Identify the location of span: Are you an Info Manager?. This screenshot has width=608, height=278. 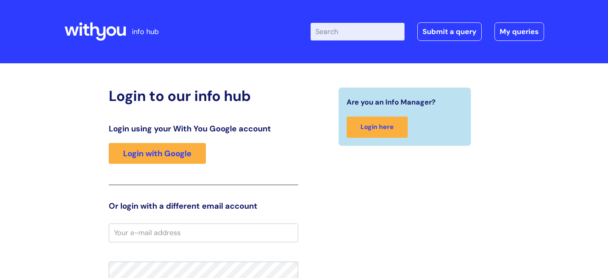
(391, 102).